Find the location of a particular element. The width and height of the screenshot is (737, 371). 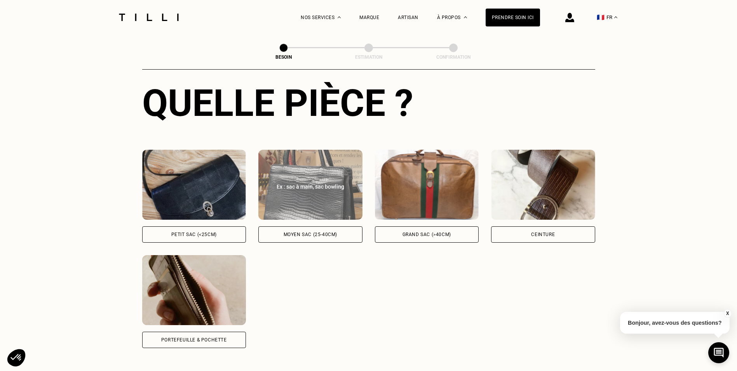

img: Tilli retouche votre Grand sac (>40cm) is located at coordinates (427, 185).